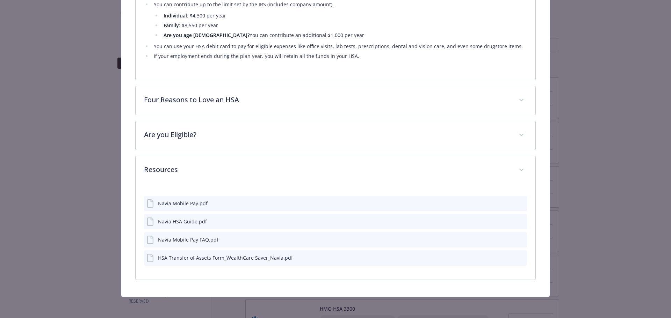 The width and height of the screenshot is (671, 318). What do you see at coordinates (344, 25) in the screenshot?
I see `li: : $8,550 per year` at bounding box center [344, 25].